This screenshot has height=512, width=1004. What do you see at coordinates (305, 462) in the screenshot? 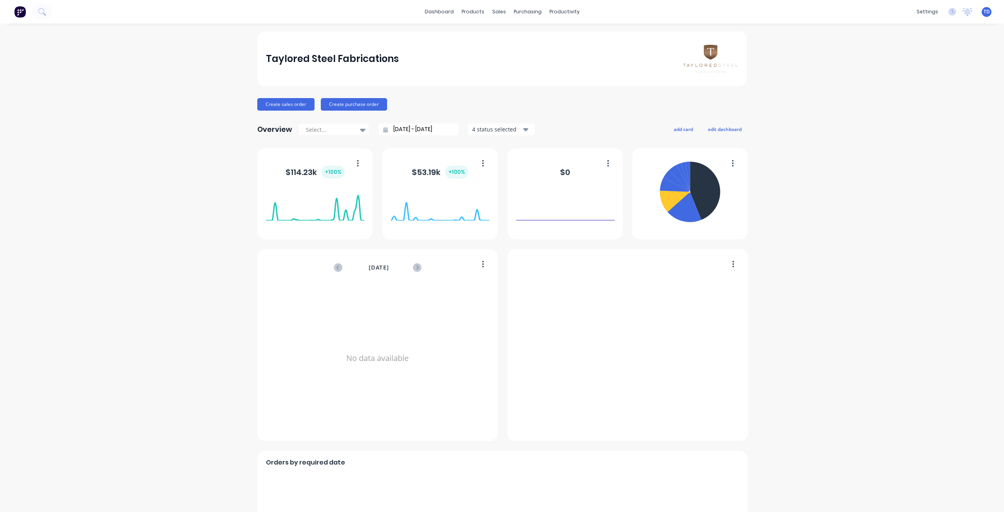
I see `span: Orders by required date` at bounding box center [305, 462].